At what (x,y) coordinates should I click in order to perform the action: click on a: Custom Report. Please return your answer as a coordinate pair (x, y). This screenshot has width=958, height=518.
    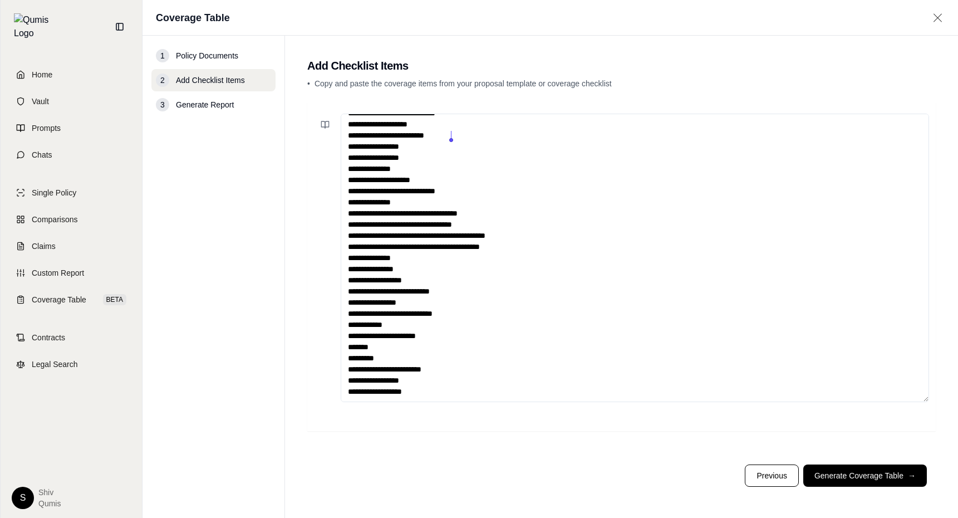
    Looking at the image, I should click on (71, 273).